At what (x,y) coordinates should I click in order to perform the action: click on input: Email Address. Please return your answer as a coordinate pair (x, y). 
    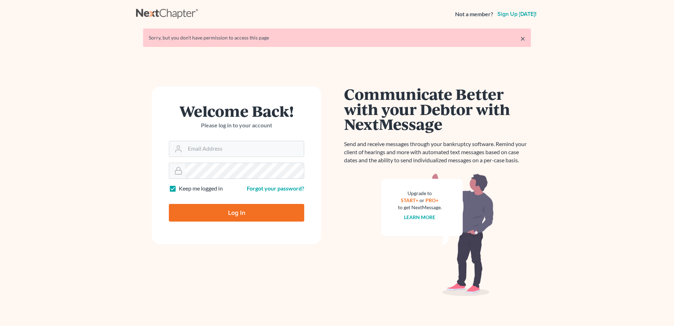
    Looking at the image, I should click on (244, 149).